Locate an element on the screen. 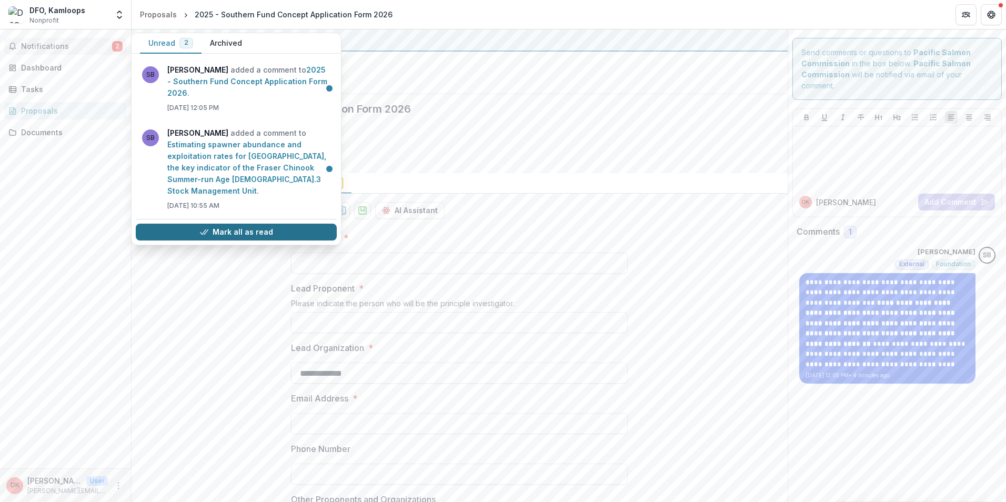 The image size is (1006, 502). button: Unread is located at coordinates (170, 43).